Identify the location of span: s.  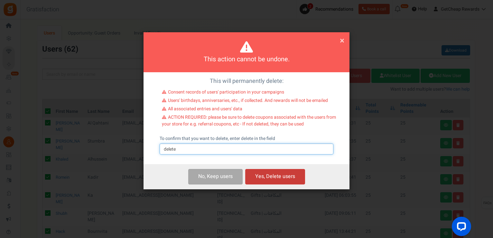
(231, 176).